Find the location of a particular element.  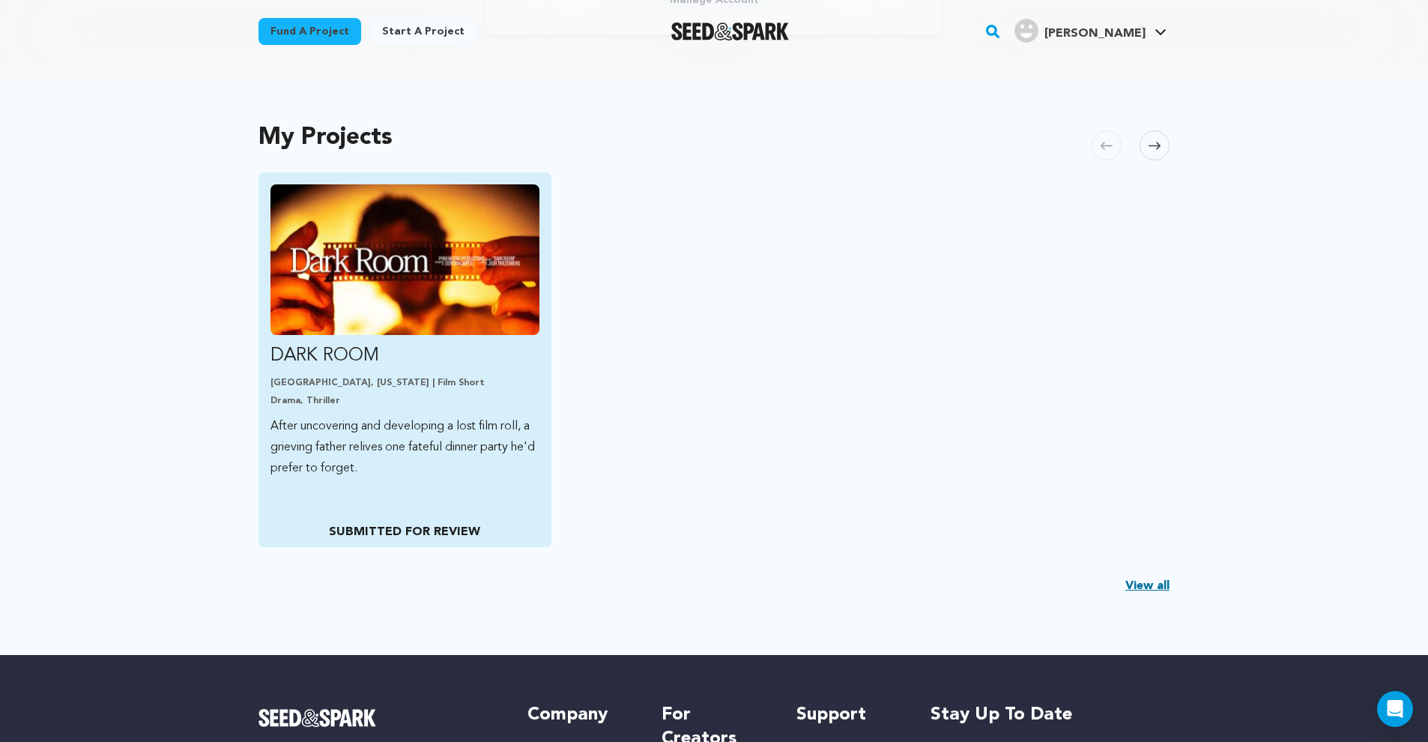

h5: Stay up to date is located at coordinates (1050, 715).